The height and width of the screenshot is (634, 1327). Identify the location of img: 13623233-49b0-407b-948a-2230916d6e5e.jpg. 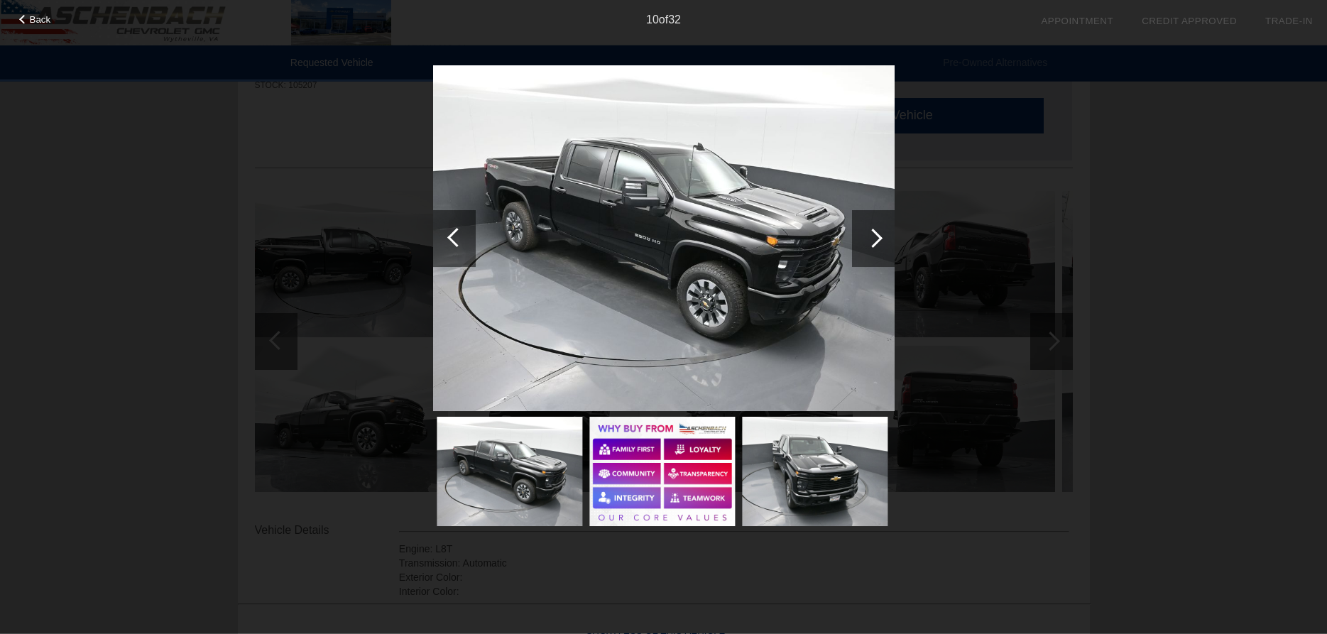
(814, 471).